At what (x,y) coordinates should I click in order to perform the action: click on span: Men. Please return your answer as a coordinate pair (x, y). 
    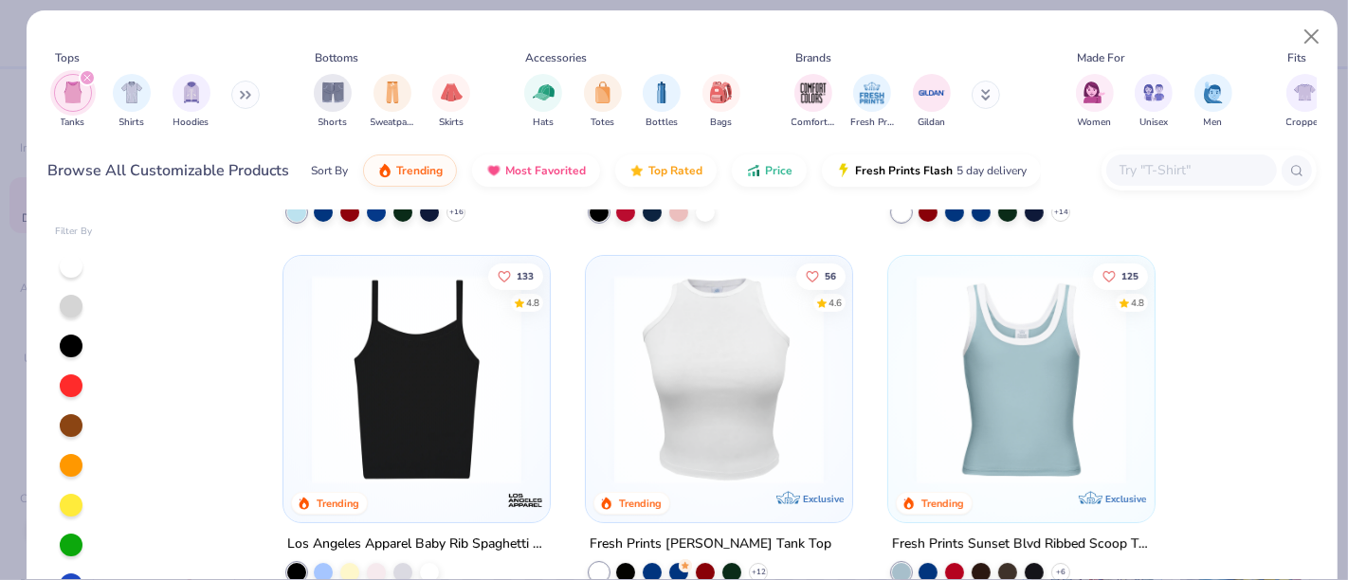
    Looking at the image, I should click on (1213, 122).